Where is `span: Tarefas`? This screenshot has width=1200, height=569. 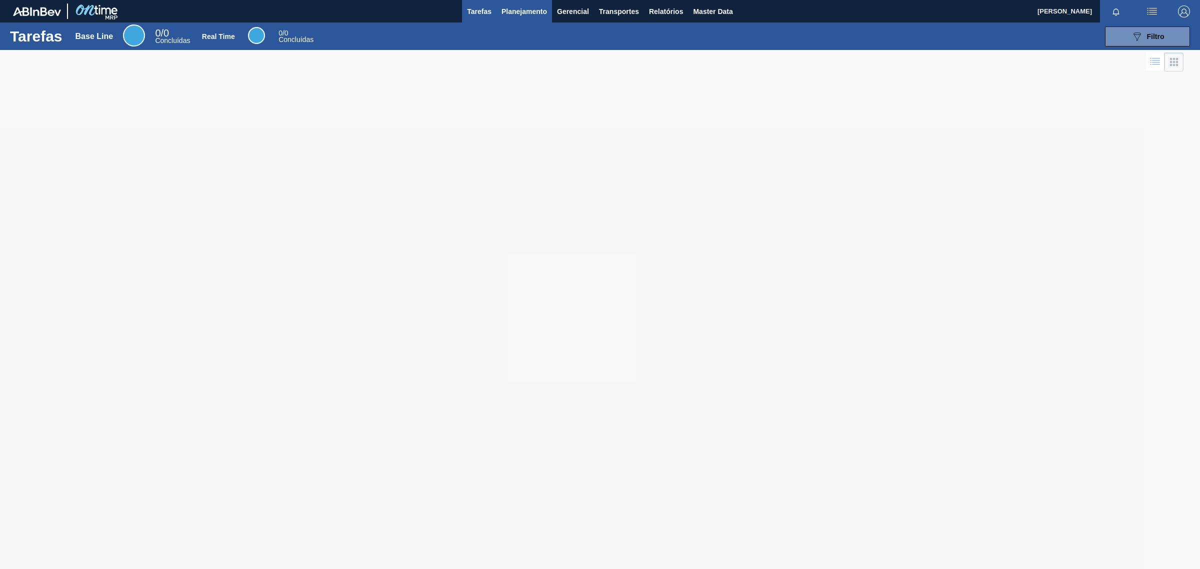
span: Tarefas is located at coordinates (479, 12).